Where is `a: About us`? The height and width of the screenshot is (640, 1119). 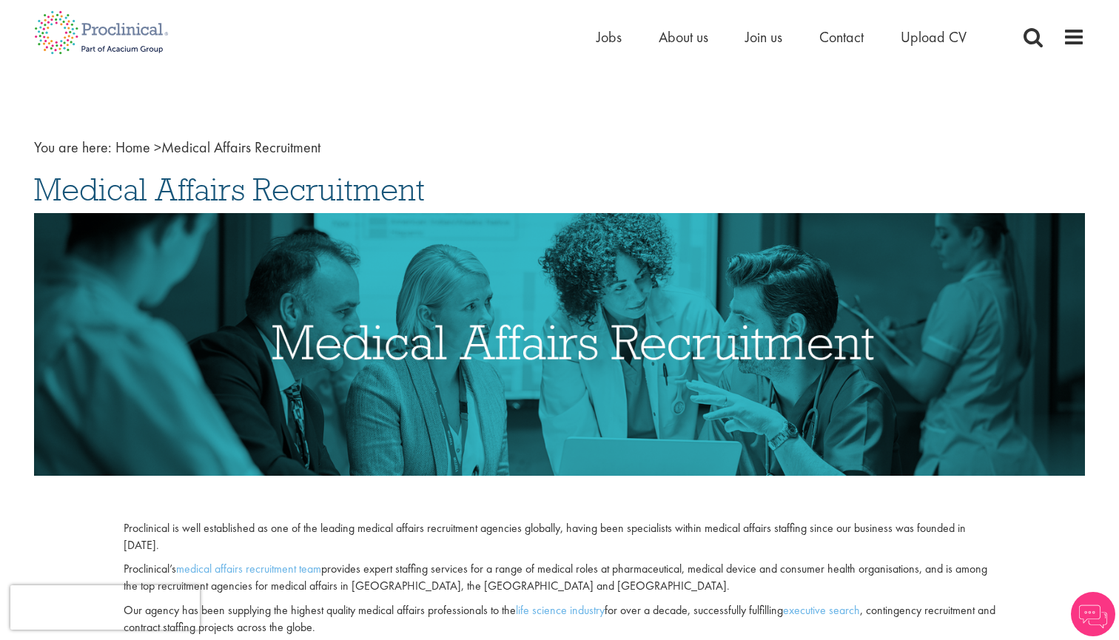 a: About us is located at coordinates (683, 37).